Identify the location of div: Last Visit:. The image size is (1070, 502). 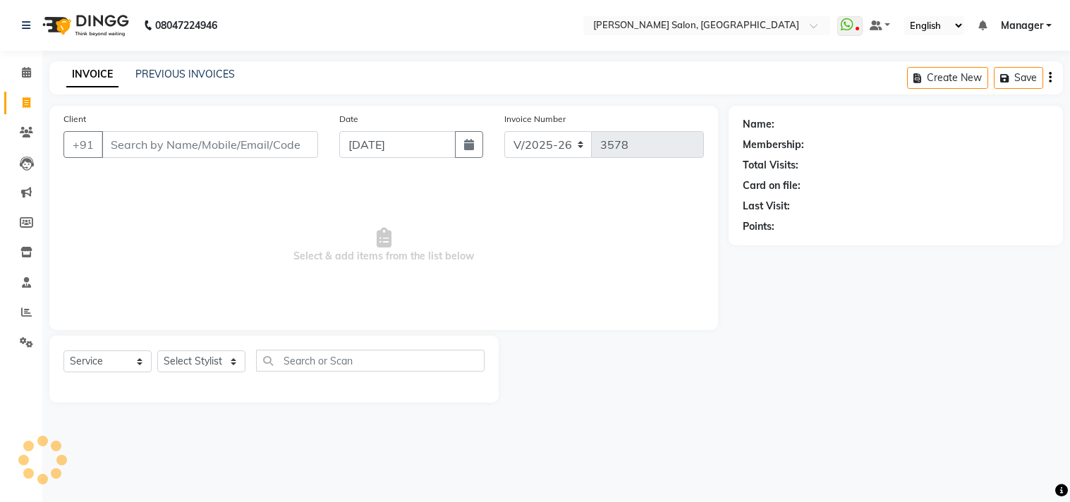
(766, 206).